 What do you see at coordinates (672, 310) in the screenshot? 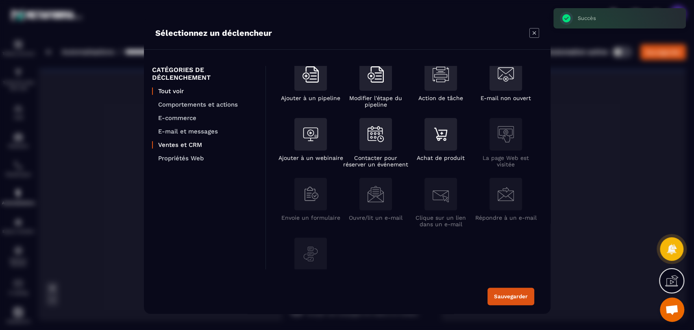
I see `div: Ouvrir le chat` at bounding box center [672, 310].